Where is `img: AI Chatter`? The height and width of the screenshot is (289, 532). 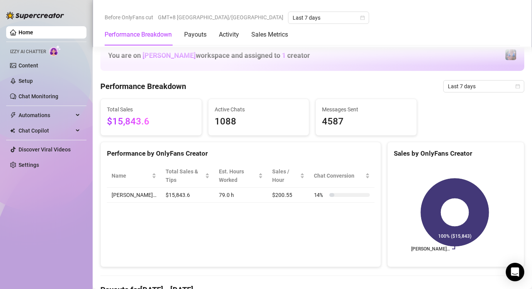
img: AI Chatter is located at coordinates (55, 51).